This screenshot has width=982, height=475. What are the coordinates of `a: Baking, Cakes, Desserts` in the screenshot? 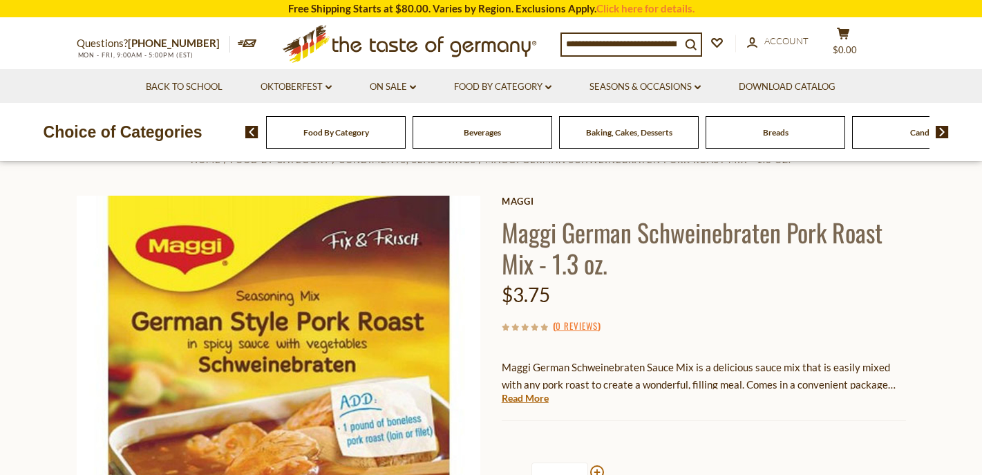 It's located at (629, 132).